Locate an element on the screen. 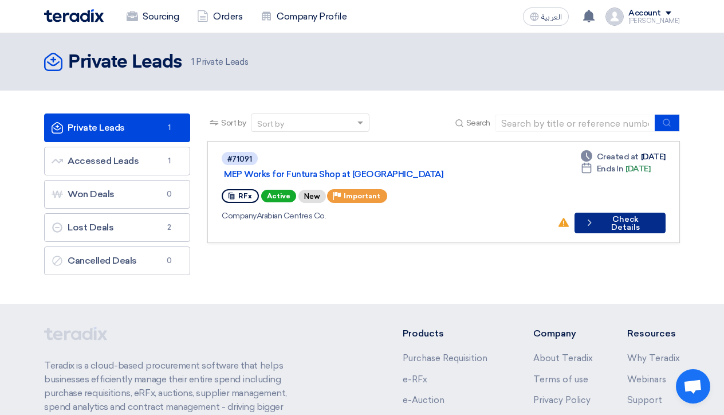  a: e-Auction is located at coordinates (423, 400).